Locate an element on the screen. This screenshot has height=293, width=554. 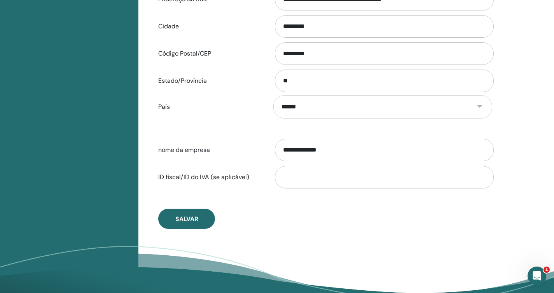
span: Salvar is located at coordinates (187, 219).